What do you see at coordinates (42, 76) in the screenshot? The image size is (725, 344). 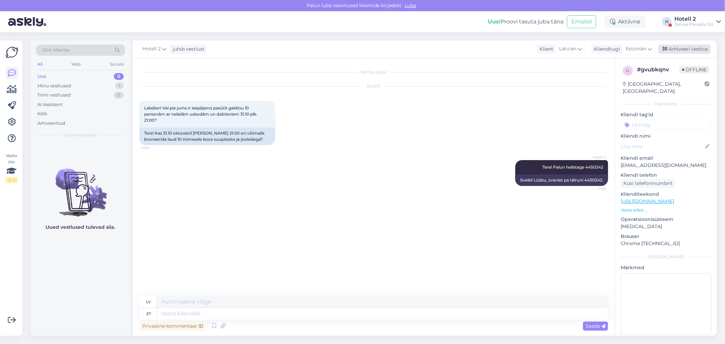 I see `div: Uus` at bounding box center [42, 76].